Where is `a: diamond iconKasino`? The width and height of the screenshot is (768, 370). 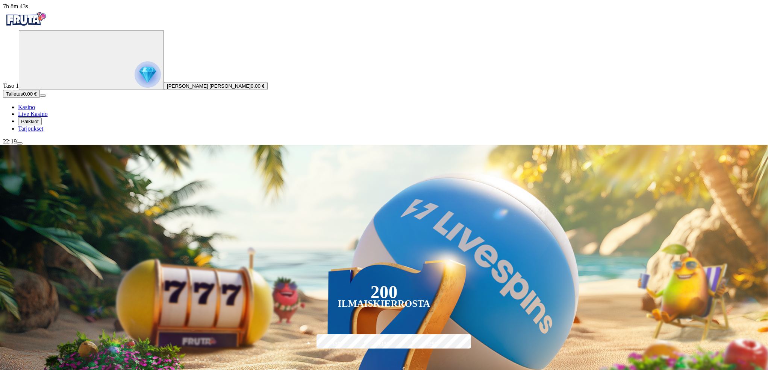
a: diamond iconKasino is located at coordinates (26, 107).